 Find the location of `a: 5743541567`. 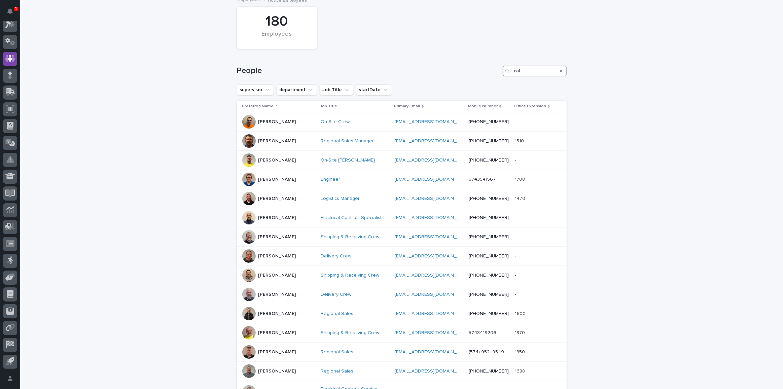

a: 5743541567 is located at coordinates (482, 179).